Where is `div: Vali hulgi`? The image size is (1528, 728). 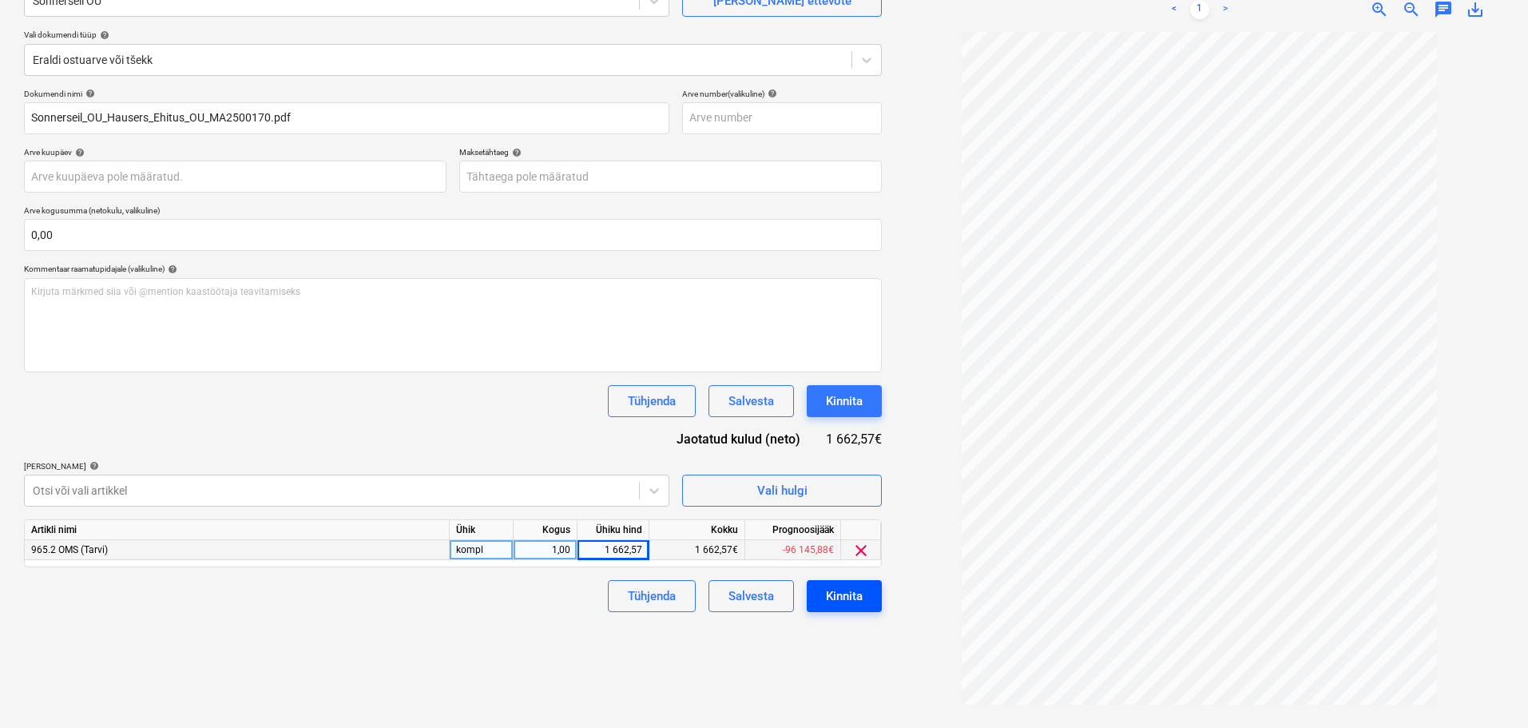 div: Vali hulgi is located at coordinates (782, 490).